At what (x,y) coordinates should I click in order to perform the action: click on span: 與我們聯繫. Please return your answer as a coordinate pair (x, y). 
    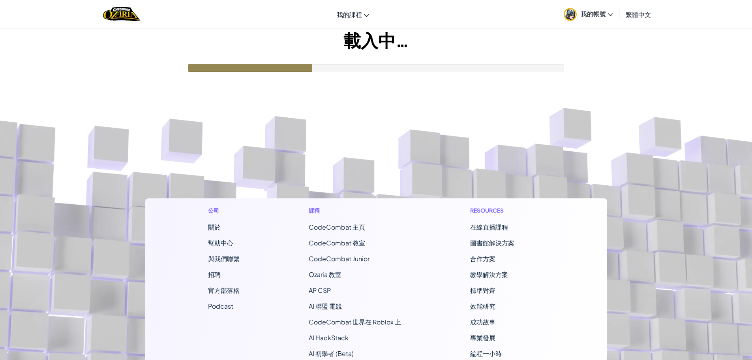
    Looking at the image, I should click on (224, 258).